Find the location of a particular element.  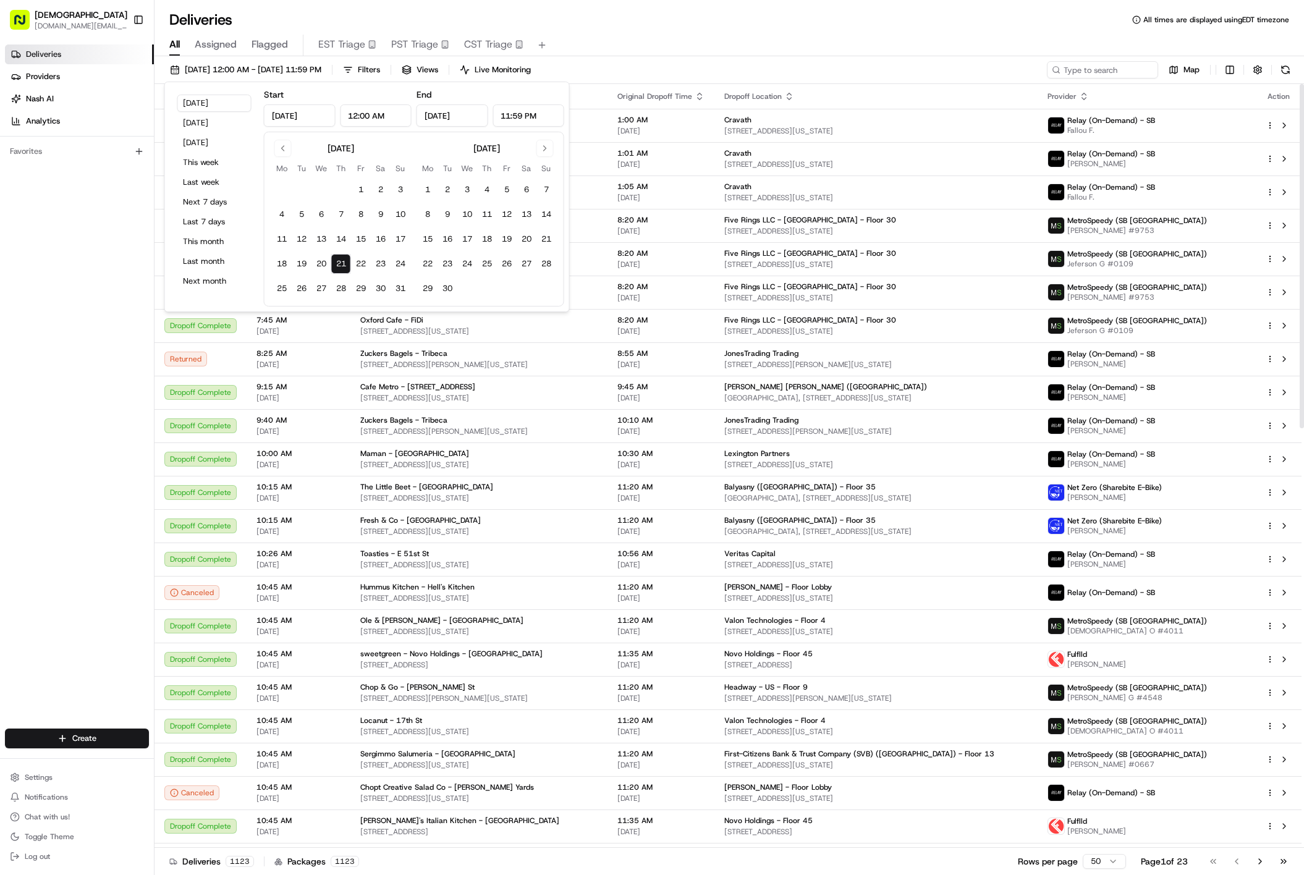

button: 16 is located at coordinates (381, 239).